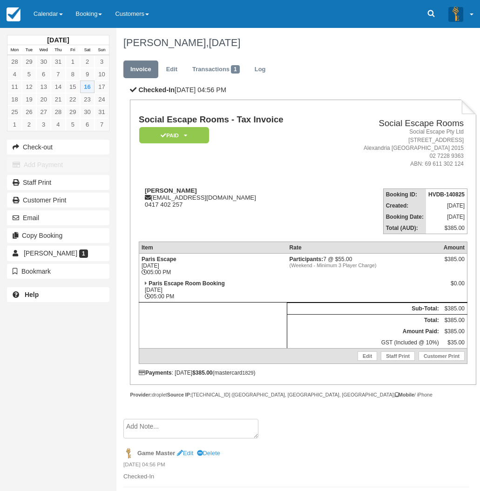  What do you see at coordinates (455, 14) in the screenshot?
I see `img: A3` at bounding box center [455, 14].